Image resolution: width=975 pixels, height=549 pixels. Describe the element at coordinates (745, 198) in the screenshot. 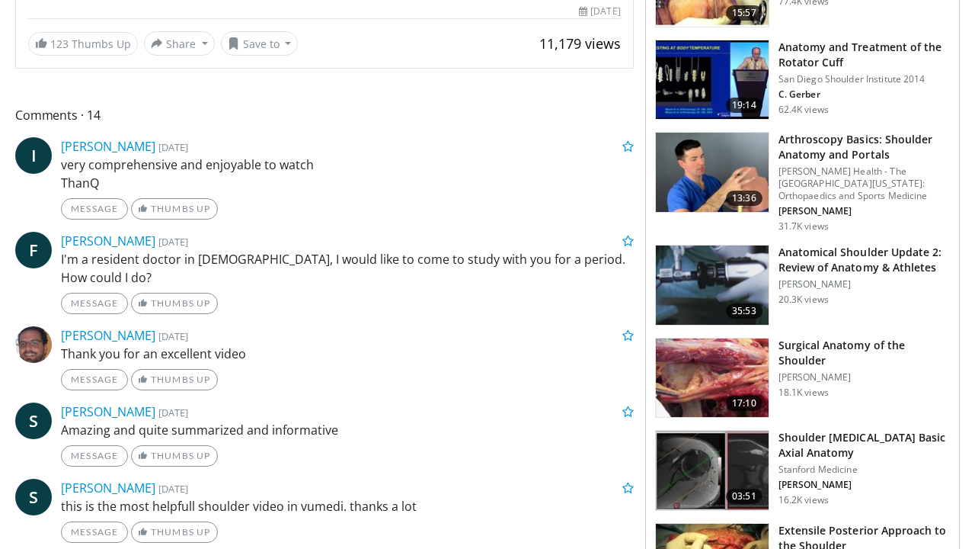

I see `span: 13:36` at that location.